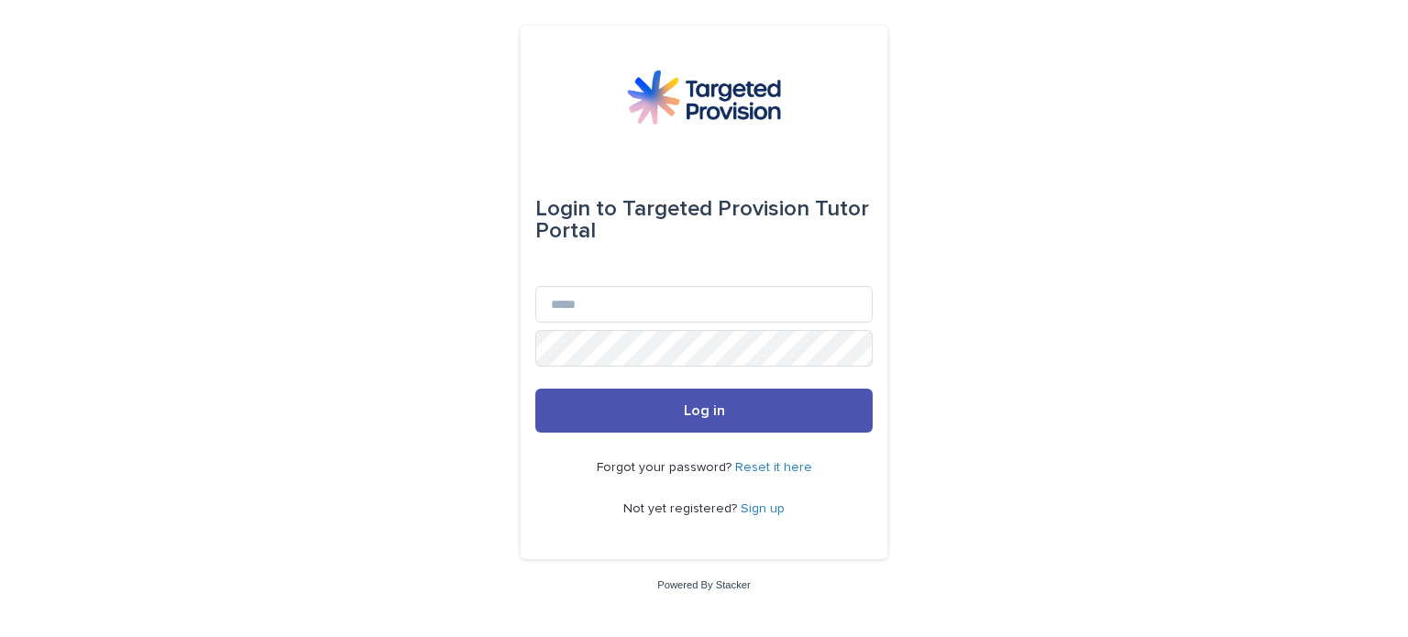  Describe the element at coordinates (703, 585) in the screenshot. I see `a: Powered By Stacker` at that location.